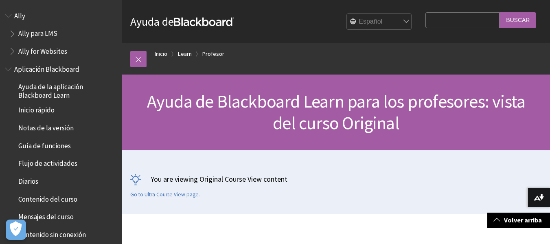 This screenshot has width=550, height=244. I want to click on span: Ally para LMS, so click(38, 32).